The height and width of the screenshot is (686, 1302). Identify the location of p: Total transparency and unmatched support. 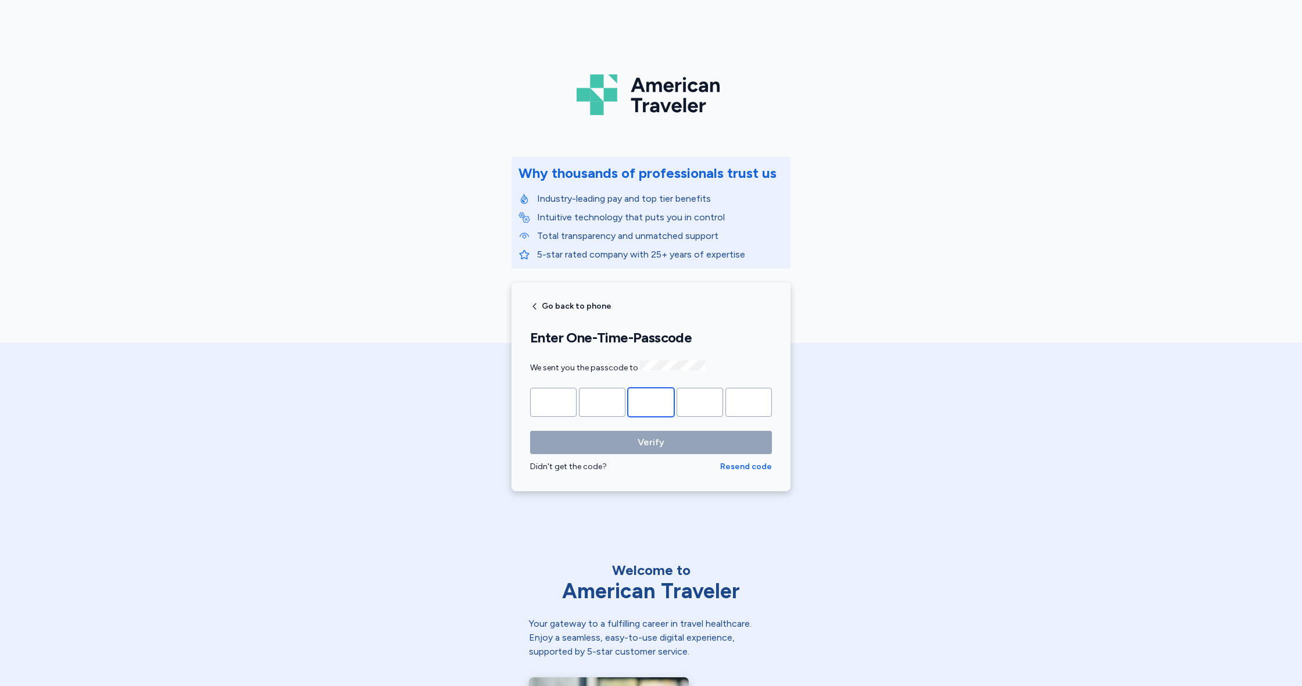
(660, 236).